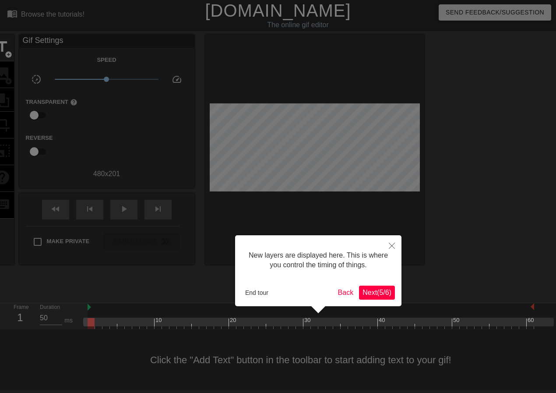 The width and height of the screenshot is (556, 393). What do you see at coordinates (377, 292) in the screenshot?
I see `span: Next ( 5 / 6 )` at bounding box center [377, 292].